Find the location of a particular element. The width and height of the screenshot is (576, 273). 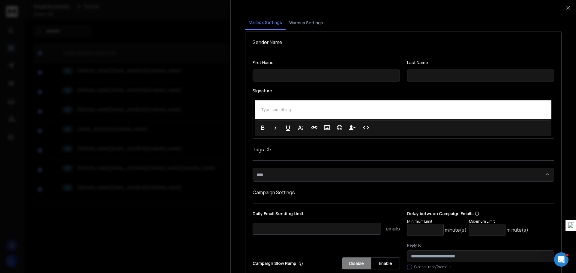

label: Reply to is located at coordinates (481, 246).